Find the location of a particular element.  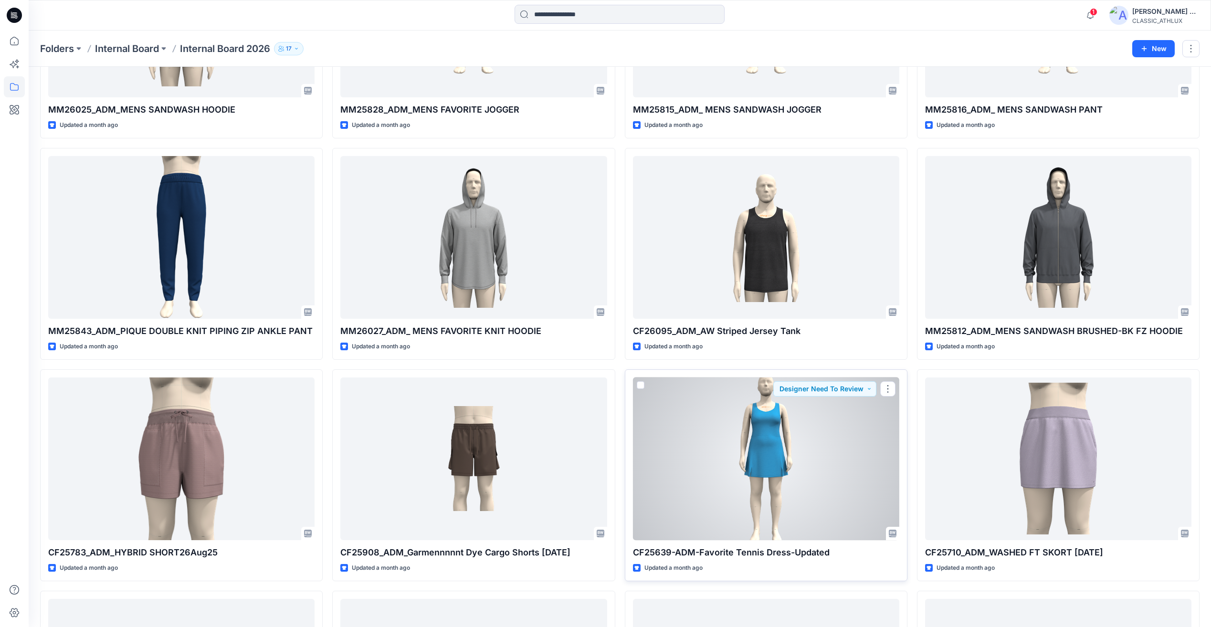

a: Folders is located at coordinates (57, 49).